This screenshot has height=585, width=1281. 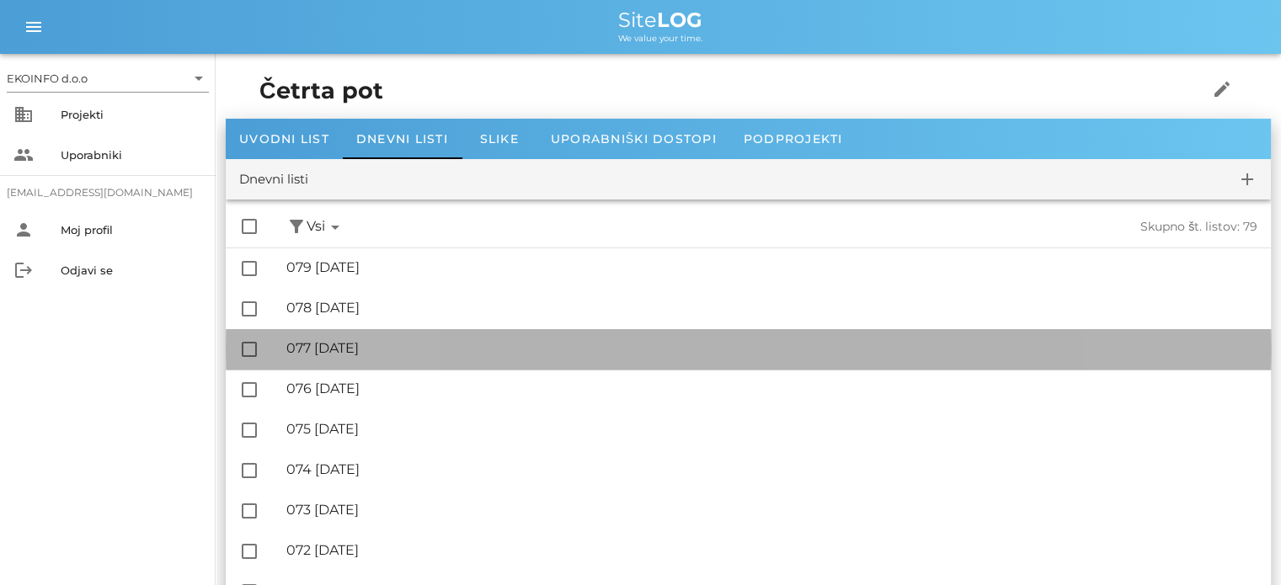 I want to click on i: person, so click(x=24, y=230).